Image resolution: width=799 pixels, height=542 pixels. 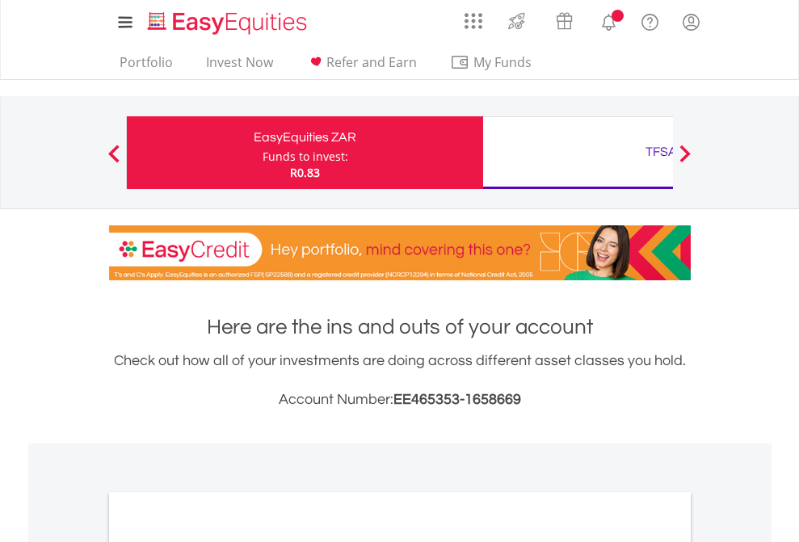 What do you see at coordinates (400, 381) in the screenshot?
I see `div: Check out how all of your investments are doing across different asset classes you hold.` at bounding box center [400, 381].